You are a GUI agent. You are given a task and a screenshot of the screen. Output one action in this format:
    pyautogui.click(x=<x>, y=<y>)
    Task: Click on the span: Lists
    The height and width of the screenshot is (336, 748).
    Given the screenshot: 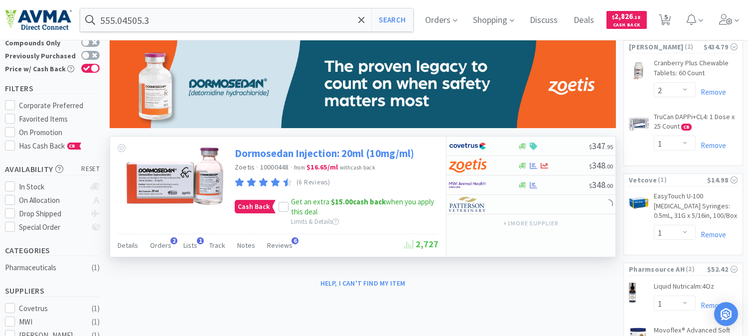 What is the action you would take?
    pyautogui.click(x=190, y=245)
    